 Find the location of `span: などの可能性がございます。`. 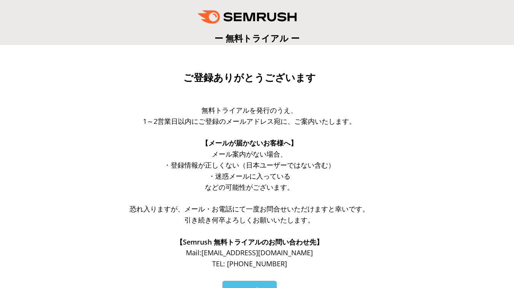

span: などの可能性がございます。 is located at coordinates (250, 187).